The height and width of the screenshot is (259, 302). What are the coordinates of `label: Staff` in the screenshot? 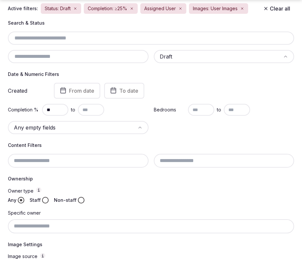 It's located at (35, 200).